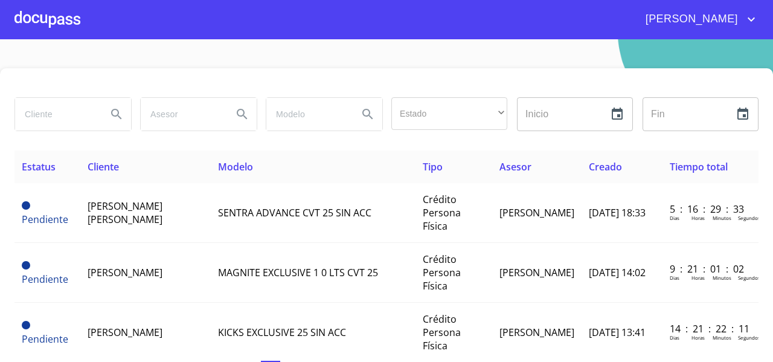 Image resolution: width=773 pixels, height=362 pixels. What do you see at coordinates (605, 167) in the screenshot?
I see `span: Creado` at bounding box center [605, 167].